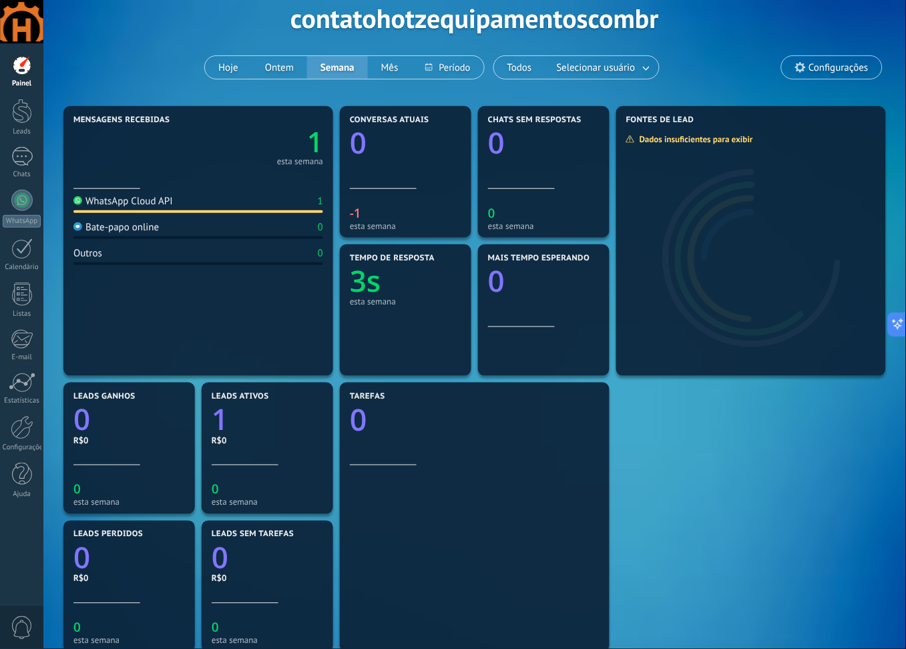  What do you see at coordinates (104, 397) in the screenshot?
I see `span: Leads ganhos` at bounding box center [104, 397].